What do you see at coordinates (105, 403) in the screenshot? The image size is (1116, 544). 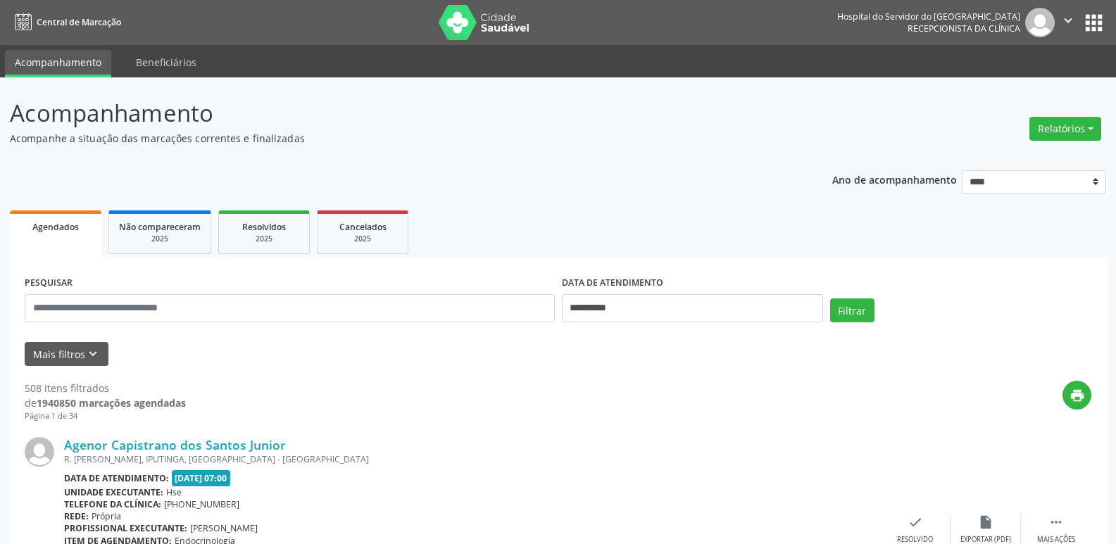 I see `div: de` at bounding box center [105, 403].